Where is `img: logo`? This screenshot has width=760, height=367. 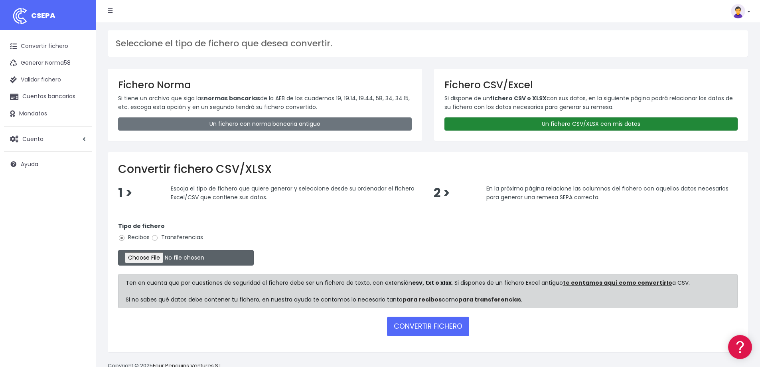
img: logo is located at coordinates (20, 16).